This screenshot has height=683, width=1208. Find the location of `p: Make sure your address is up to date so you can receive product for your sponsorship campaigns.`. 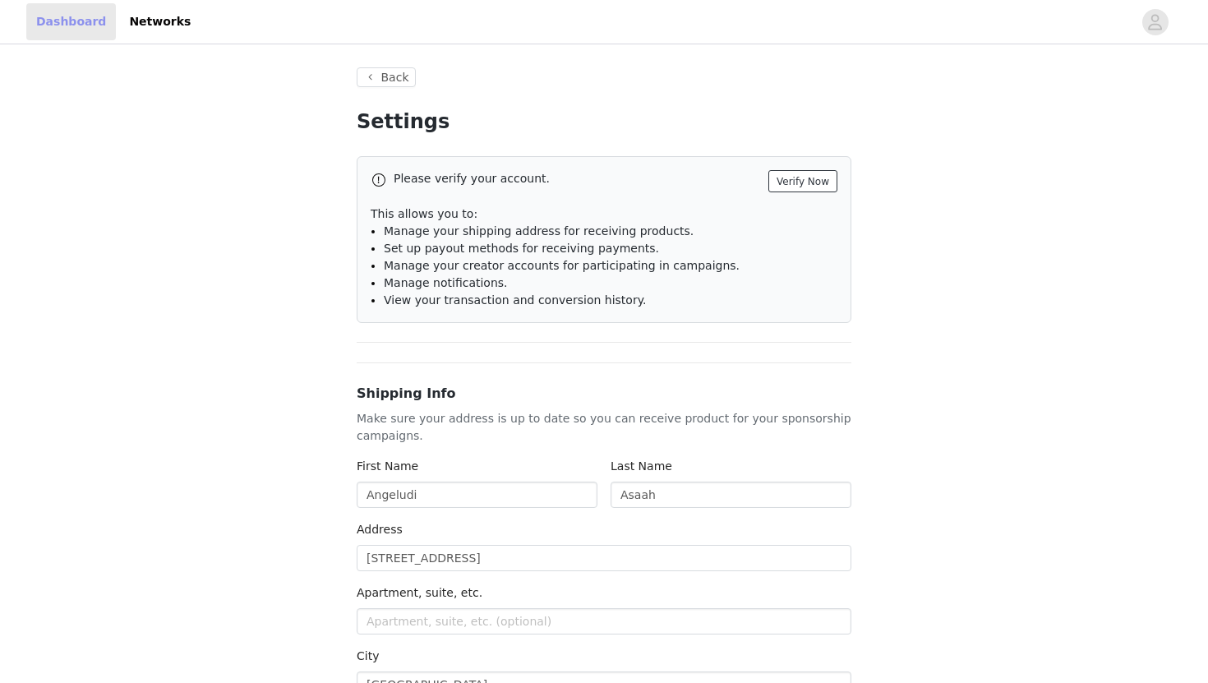

p: Make sure your address is up to date so you can receive product for your sponsorship campaigns. is located at coordinates (604, 427).